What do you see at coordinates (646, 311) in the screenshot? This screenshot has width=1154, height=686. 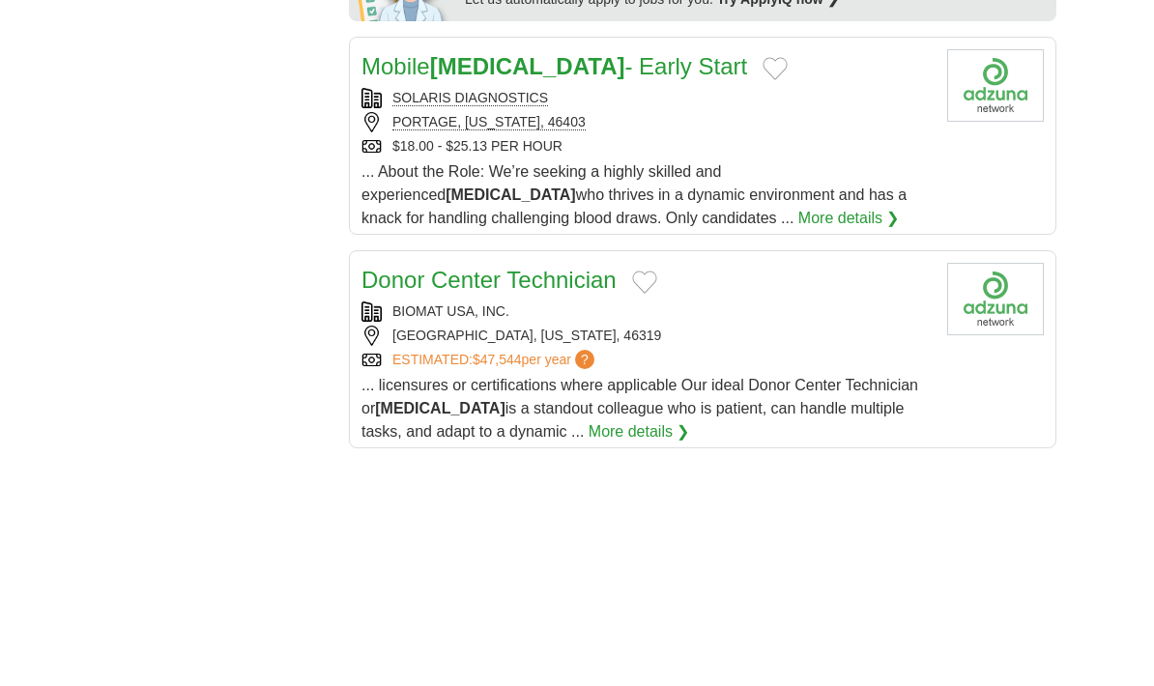 I see `div: BIOMAT USA, INC.` at bounding box center [646, 311].